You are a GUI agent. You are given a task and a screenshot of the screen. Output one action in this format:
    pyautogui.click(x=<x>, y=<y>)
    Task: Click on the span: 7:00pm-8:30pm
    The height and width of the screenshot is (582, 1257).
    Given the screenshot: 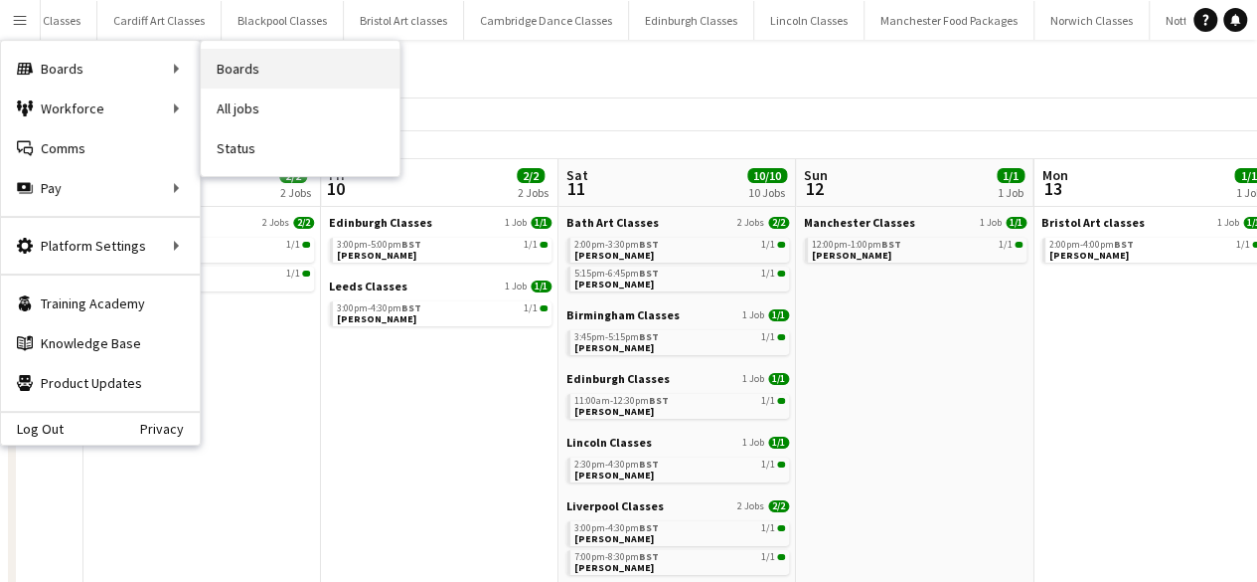 What is the action you would take?
    pyautogui.click(x=616, y=557)
    